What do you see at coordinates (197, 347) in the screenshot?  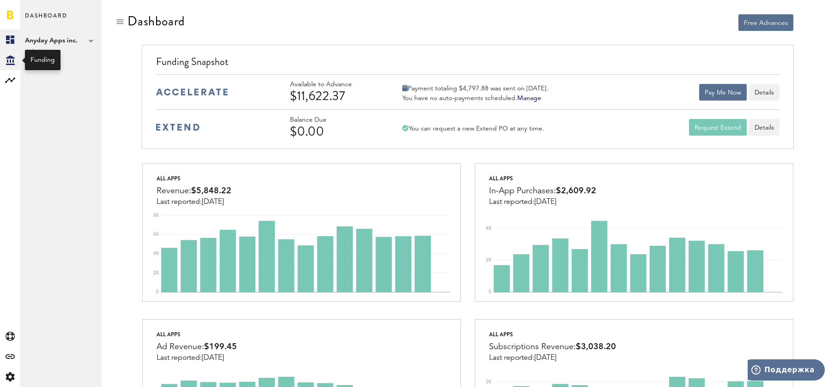 I see `div: Ad Revenue:` at bounding box center [197, 347].